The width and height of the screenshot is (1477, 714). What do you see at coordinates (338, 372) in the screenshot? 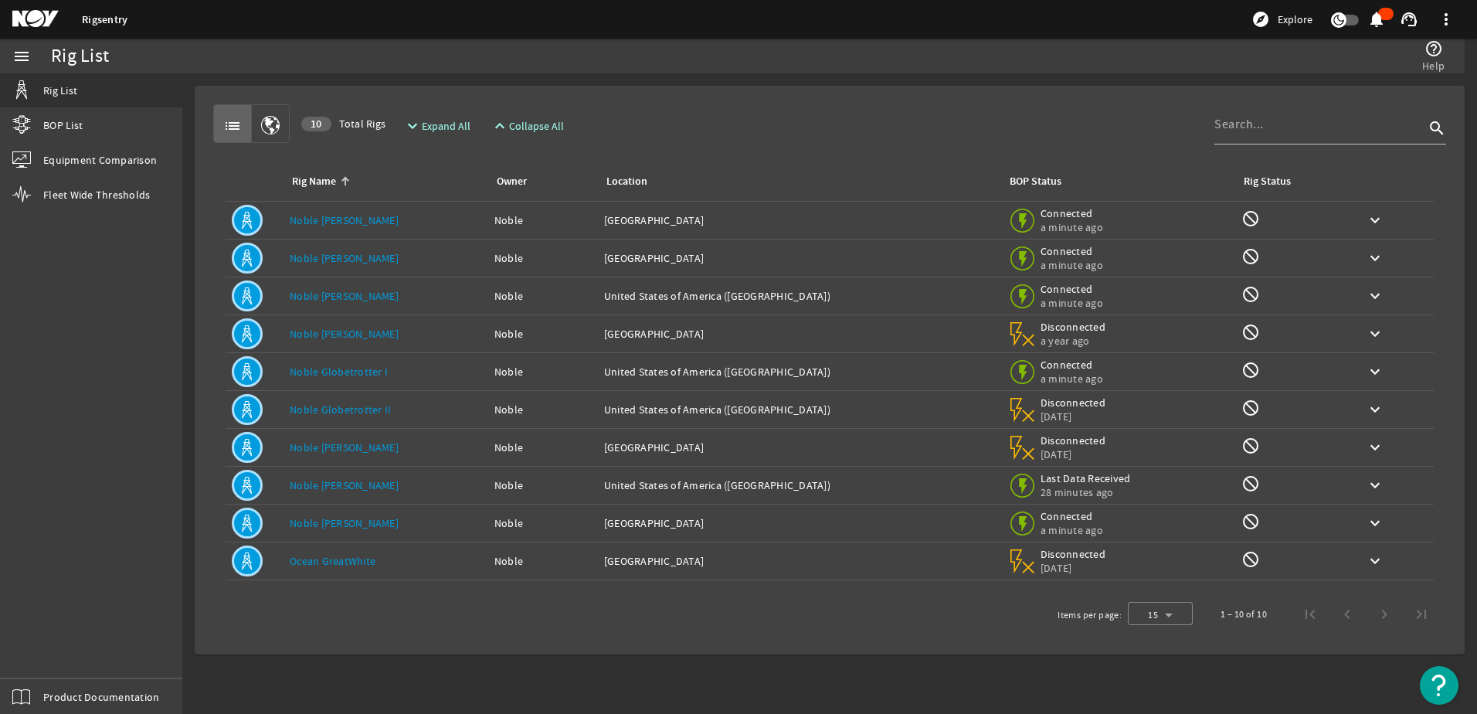
I see `a: Noble Globetrotter I` at bounding box center [338, 372].